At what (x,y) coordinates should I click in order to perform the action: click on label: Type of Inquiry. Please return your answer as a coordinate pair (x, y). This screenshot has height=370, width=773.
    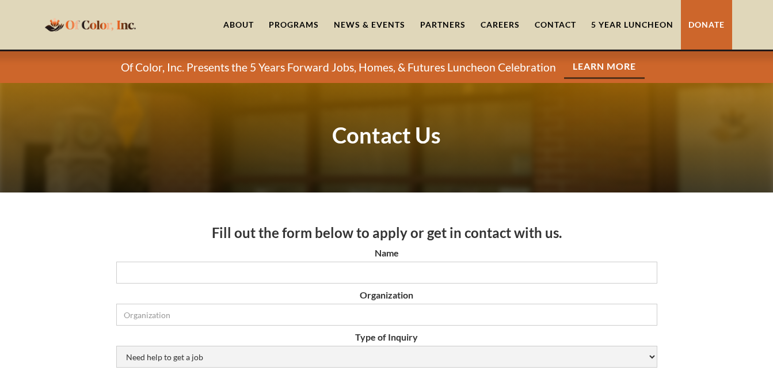
    Looking at the image, I should click on (387, 337).